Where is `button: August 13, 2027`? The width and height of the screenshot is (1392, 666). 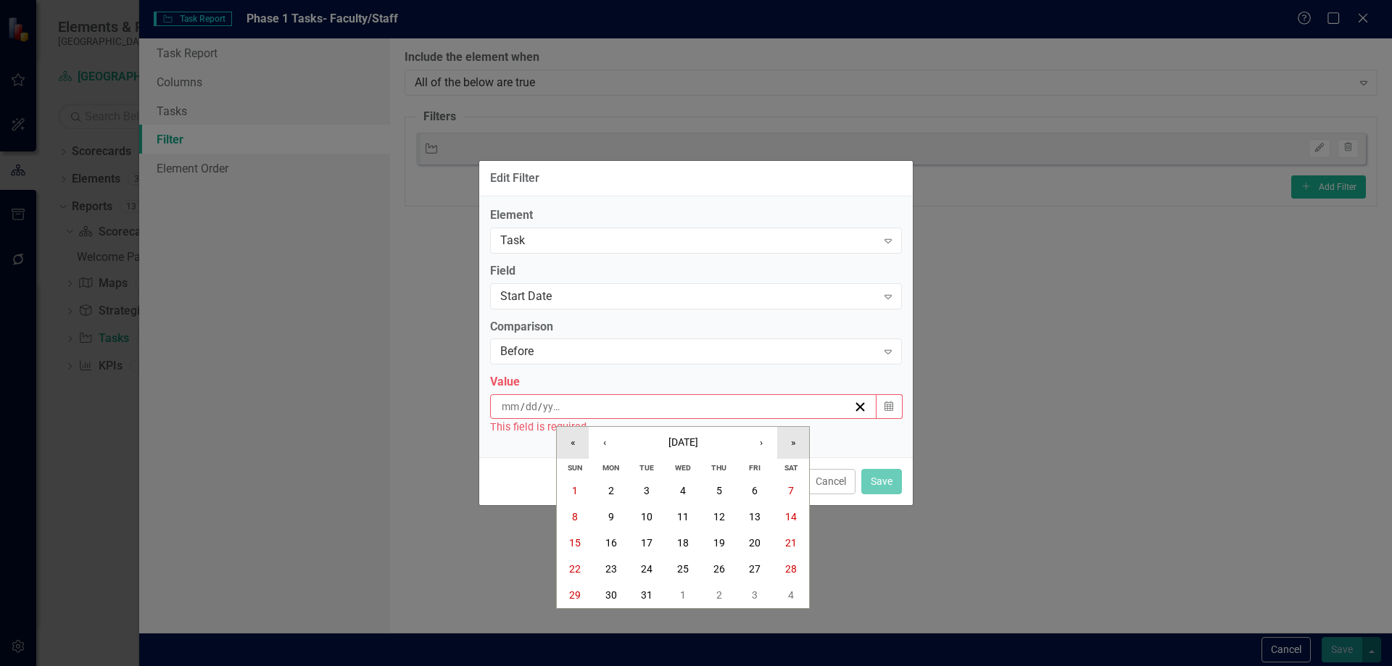 button: August 13, 2027 is located at coordinates (755, 517).